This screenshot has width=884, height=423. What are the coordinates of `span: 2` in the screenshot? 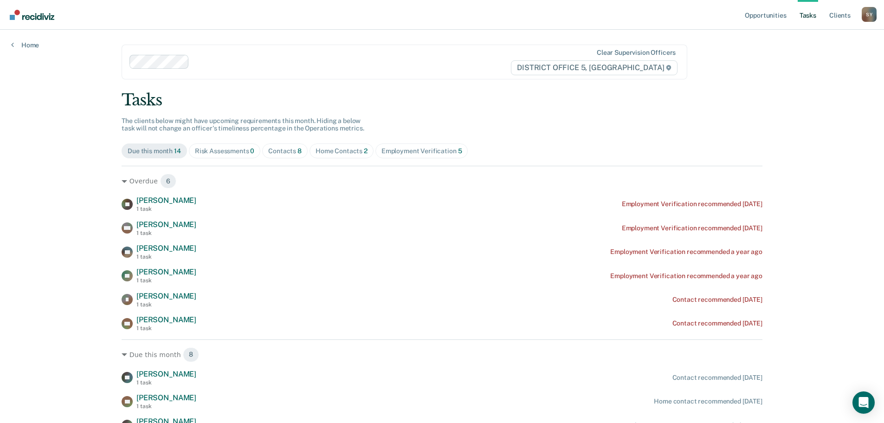 It's located at (366, 151).